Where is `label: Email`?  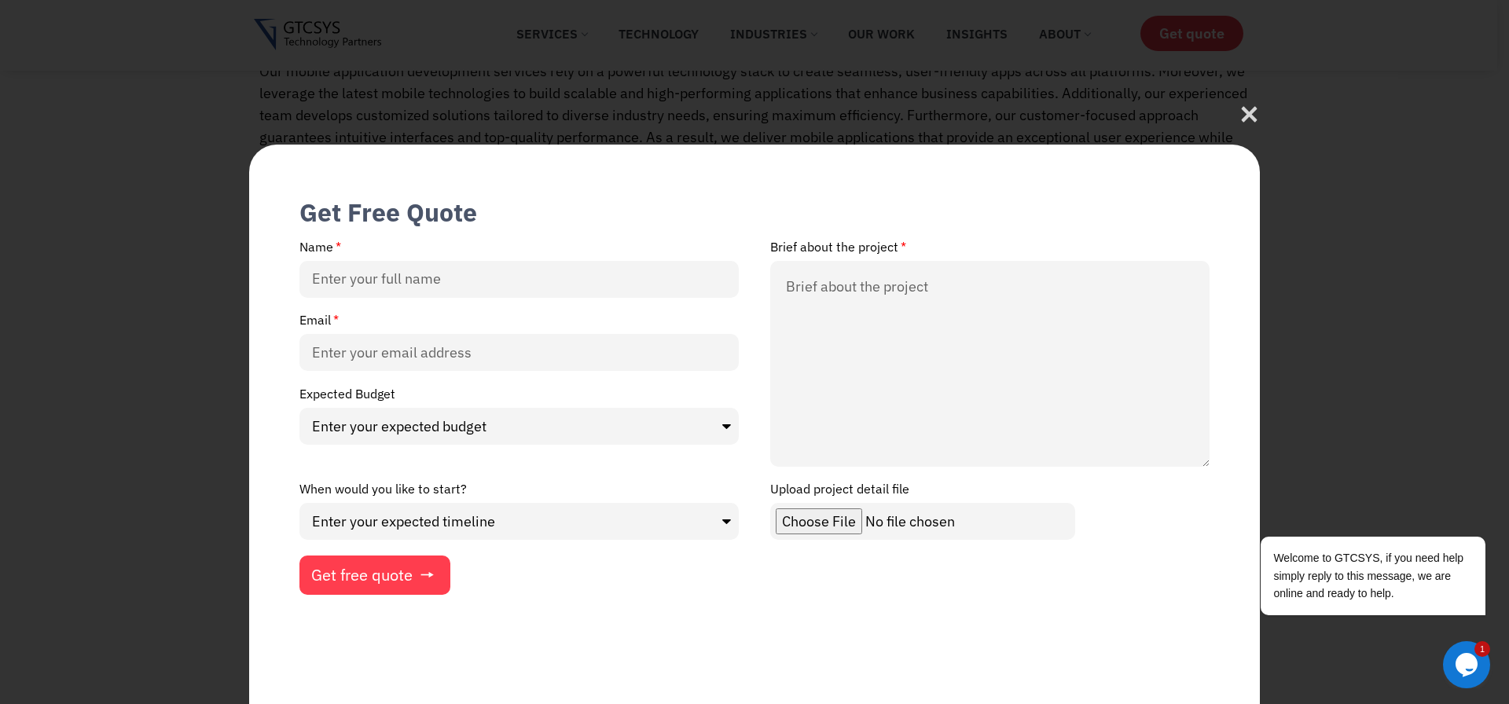 label: Email is located at coordinates (319, 324).